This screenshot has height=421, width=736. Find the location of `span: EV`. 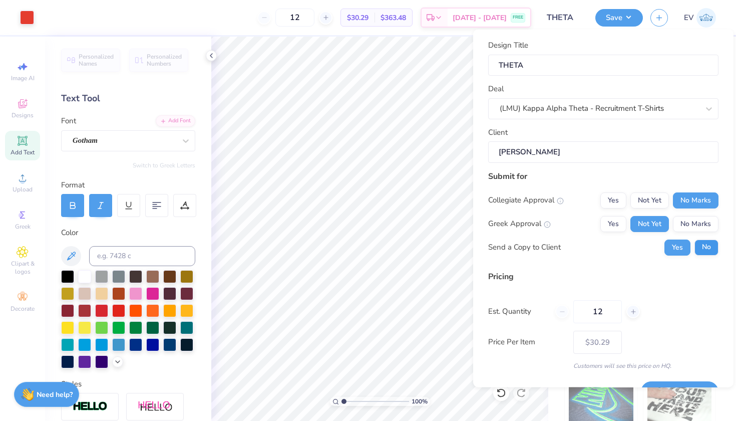

span: EV is located at coordinates (689, 18).